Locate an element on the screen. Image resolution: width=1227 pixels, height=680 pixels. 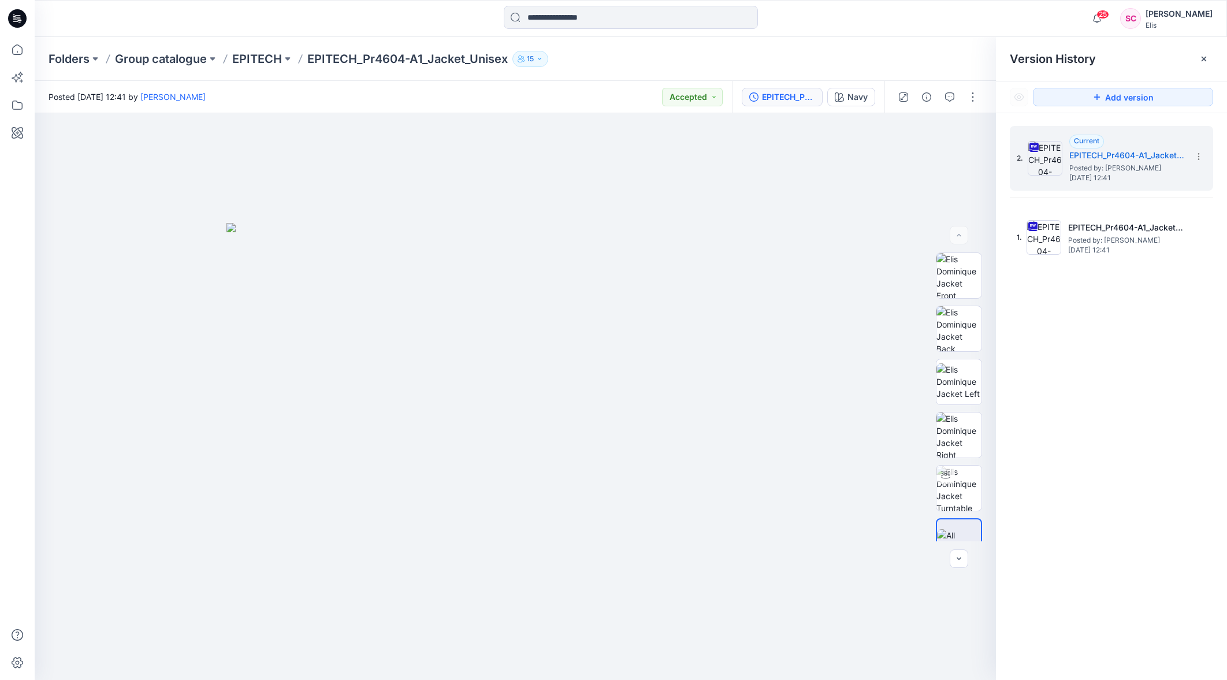
div: EPITECH_Pr4604-A1_Jacket_Unisex is located at coordinates (789, 97).